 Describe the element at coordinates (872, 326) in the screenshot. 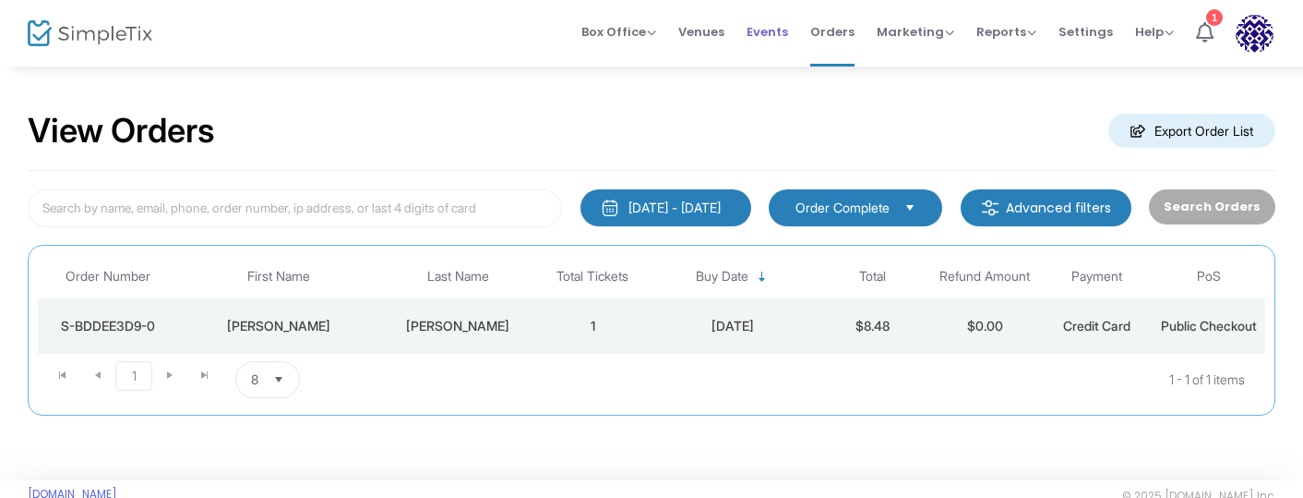

I see `td: $8.48` at that location.